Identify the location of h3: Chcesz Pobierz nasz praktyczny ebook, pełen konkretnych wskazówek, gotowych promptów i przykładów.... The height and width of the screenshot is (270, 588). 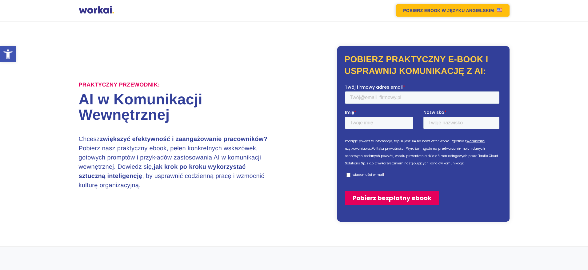
(176, 162).